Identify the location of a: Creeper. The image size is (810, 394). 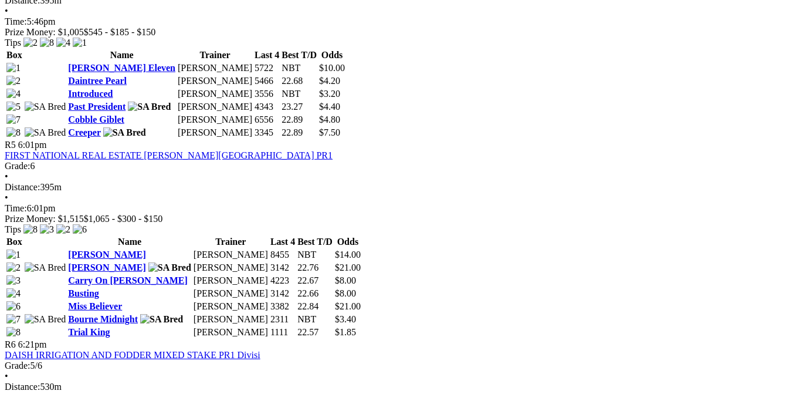
(84, 132).